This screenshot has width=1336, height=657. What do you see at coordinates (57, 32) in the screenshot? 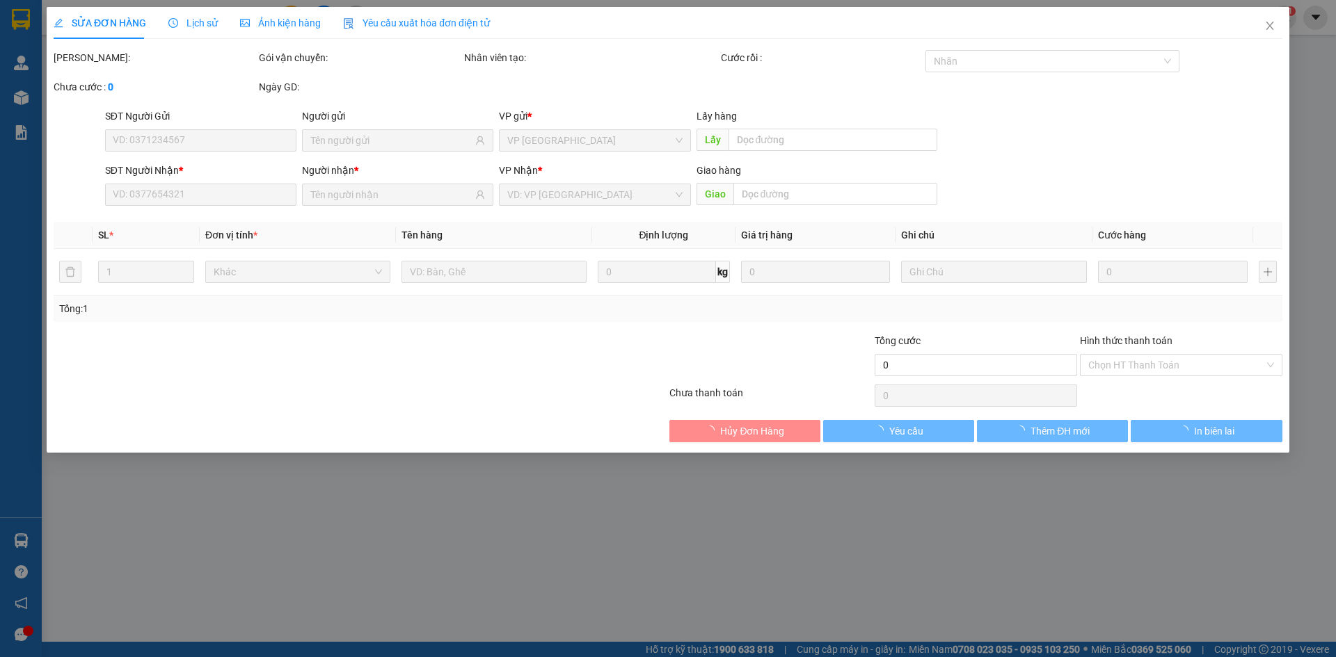
I see `span: XUANTRANG` at bounding box center [57, 32].